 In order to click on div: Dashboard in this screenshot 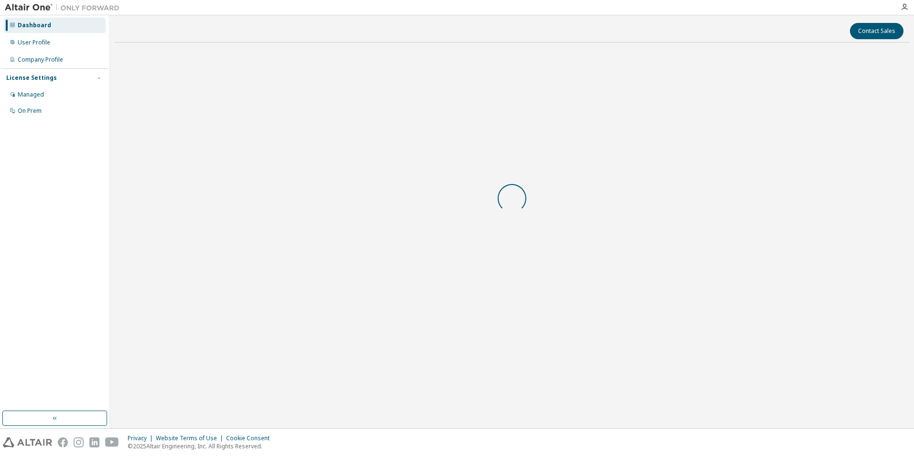, I will do `click(34, 25)`.